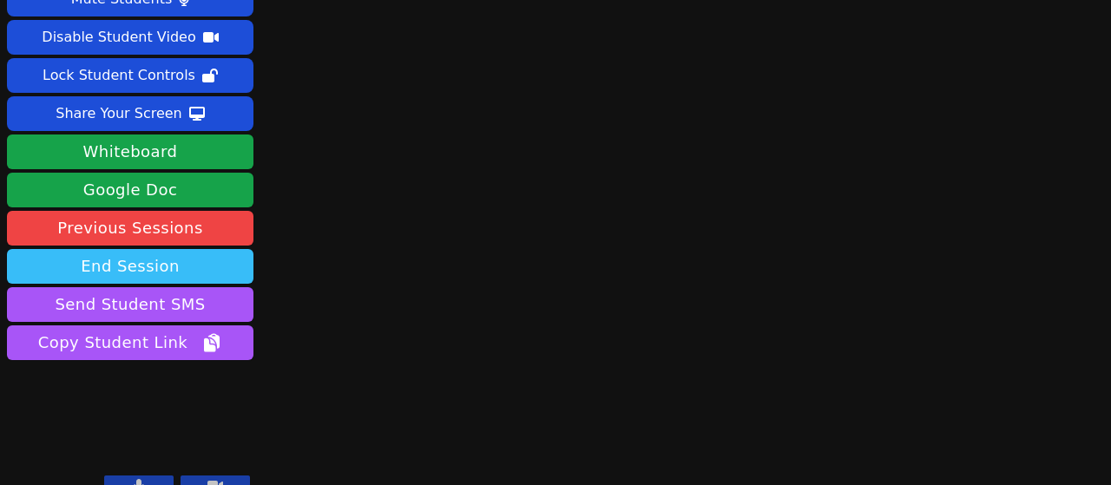 The image size is (1111, 485). I want to click on button: Copy Student Link, so click(130, 343).